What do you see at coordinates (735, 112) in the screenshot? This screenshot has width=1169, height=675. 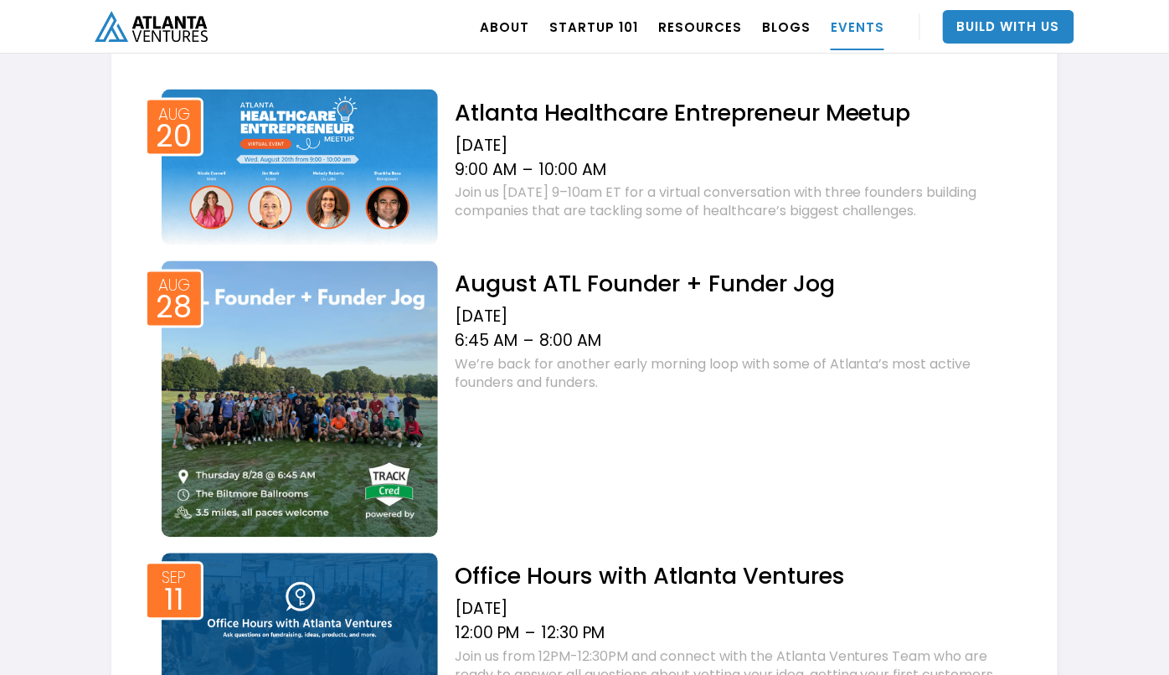 I see `h2: Atlanta Healthcare Entrepreneur Meetup` at bounding box center [735, 112].